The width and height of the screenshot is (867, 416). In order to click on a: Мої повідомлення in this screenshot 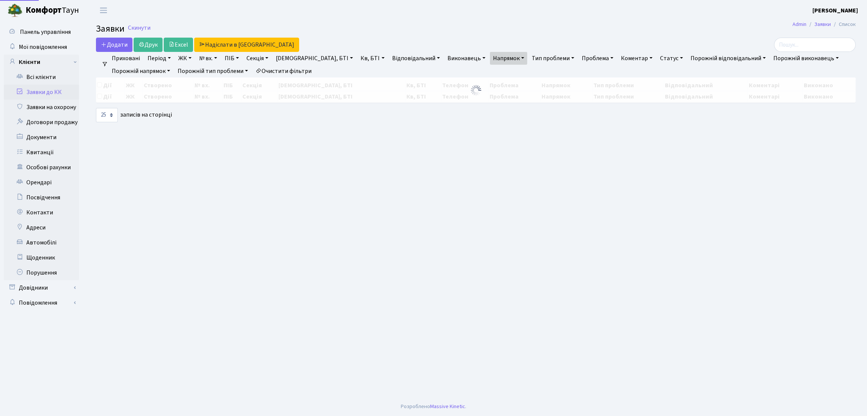, I will do `click(41, 47)`.